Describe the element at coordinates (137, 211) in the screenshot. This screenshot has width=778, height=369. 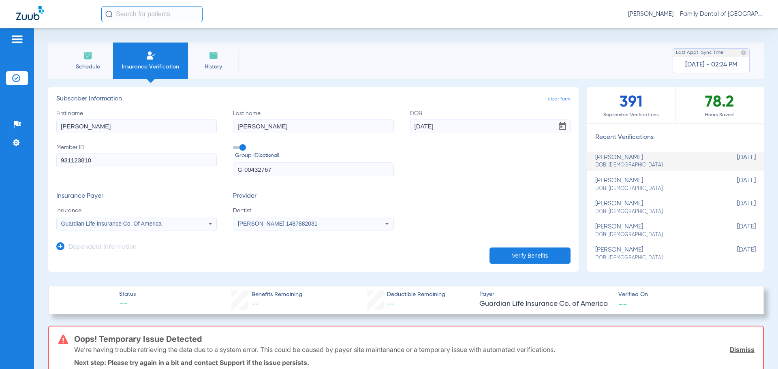
I see `span: Insurance` at that location.